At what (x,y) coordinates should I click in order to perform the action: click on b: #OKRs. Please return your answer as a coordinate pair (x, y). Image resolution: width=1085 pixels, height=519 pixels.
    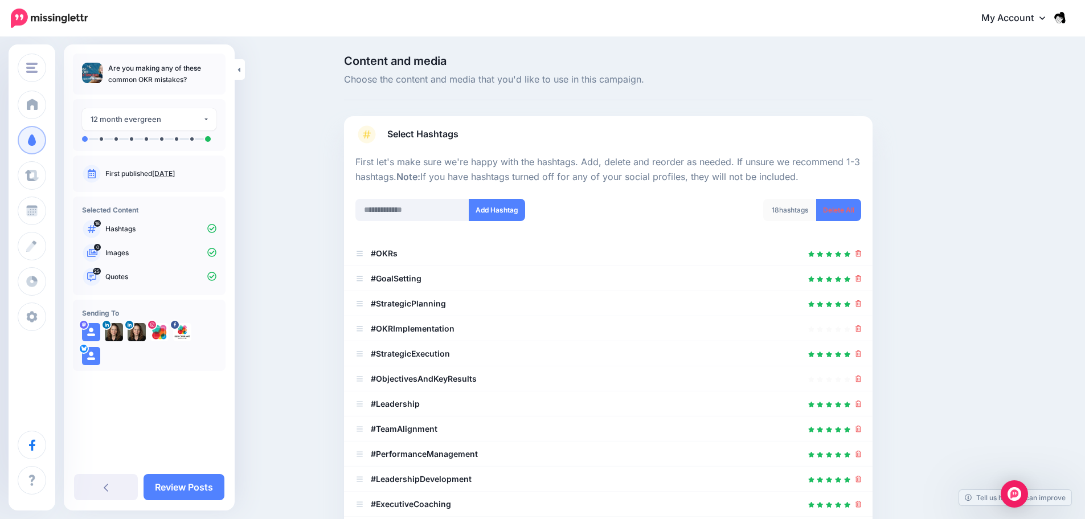
    Looking at the image, I should click on (384, 253).